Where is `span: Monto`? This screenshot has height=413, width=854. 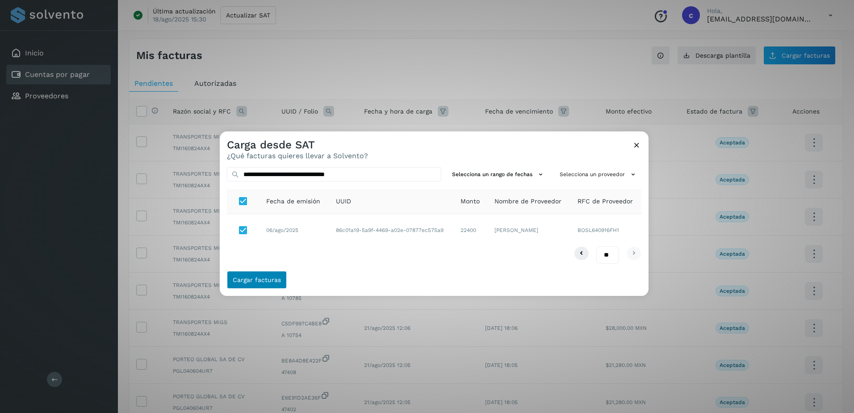 span: Monto is located at coordinates (470, 201).